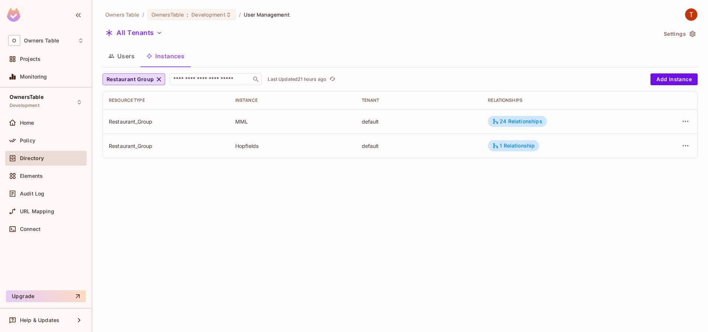  Describe the element at coordinates (297, 79) in the screenshot. I see `p: Last Updated 21 hours ago` at that location.